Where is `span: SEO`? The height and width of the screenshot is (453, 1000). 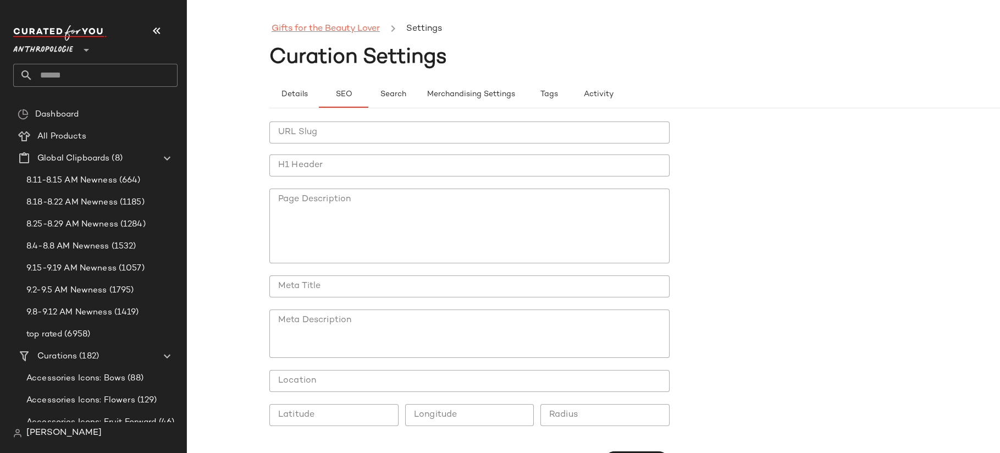 span: SEO is located at coordinates (343, 95).